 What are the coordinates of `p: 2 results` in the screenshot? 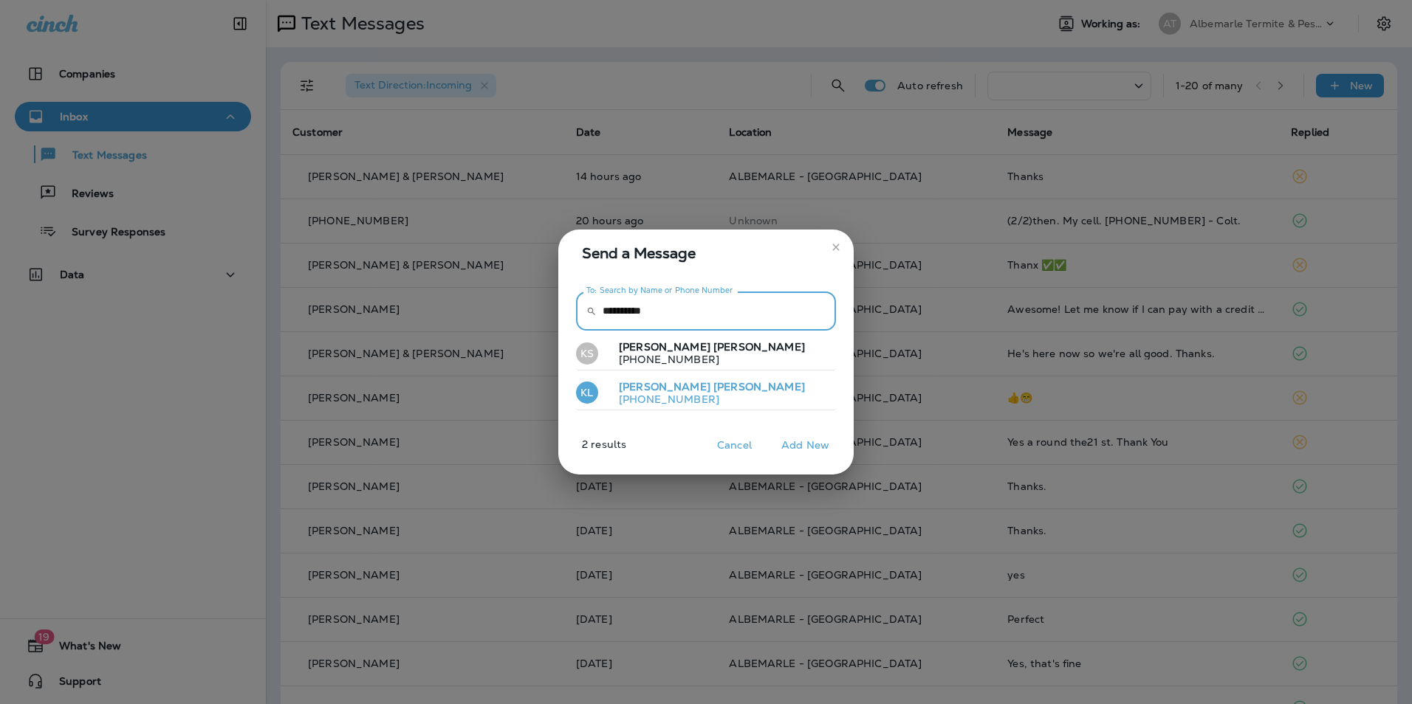 It's located at (589, 450).